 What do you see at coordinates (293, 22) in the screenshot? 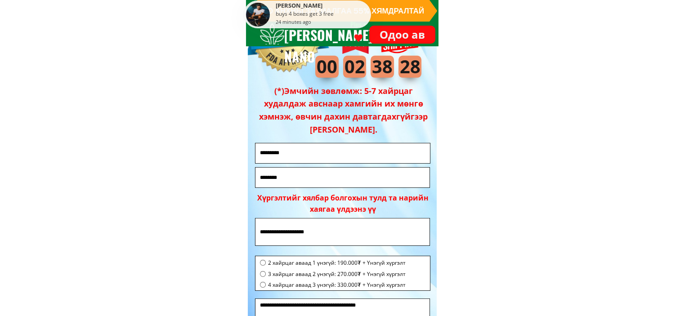
I see `div: 24 minutes ago` at bounding box center [293, 22].